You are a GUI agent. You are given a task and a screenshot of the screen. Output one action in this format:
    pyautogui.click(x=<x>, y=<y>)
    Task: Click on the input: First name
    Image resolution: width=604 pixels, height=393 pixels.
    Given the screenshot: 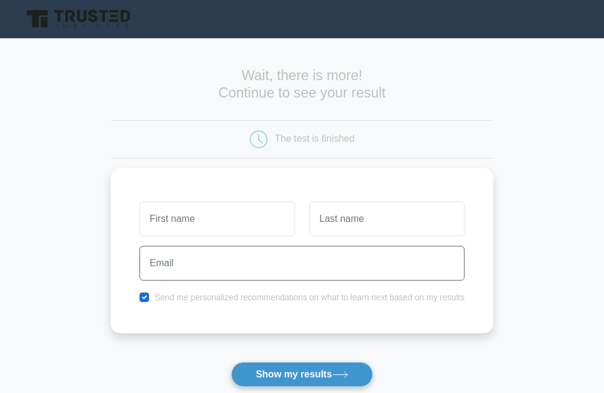 What is the action you would take?
    pyautogui.click(x=217, y=219)
    